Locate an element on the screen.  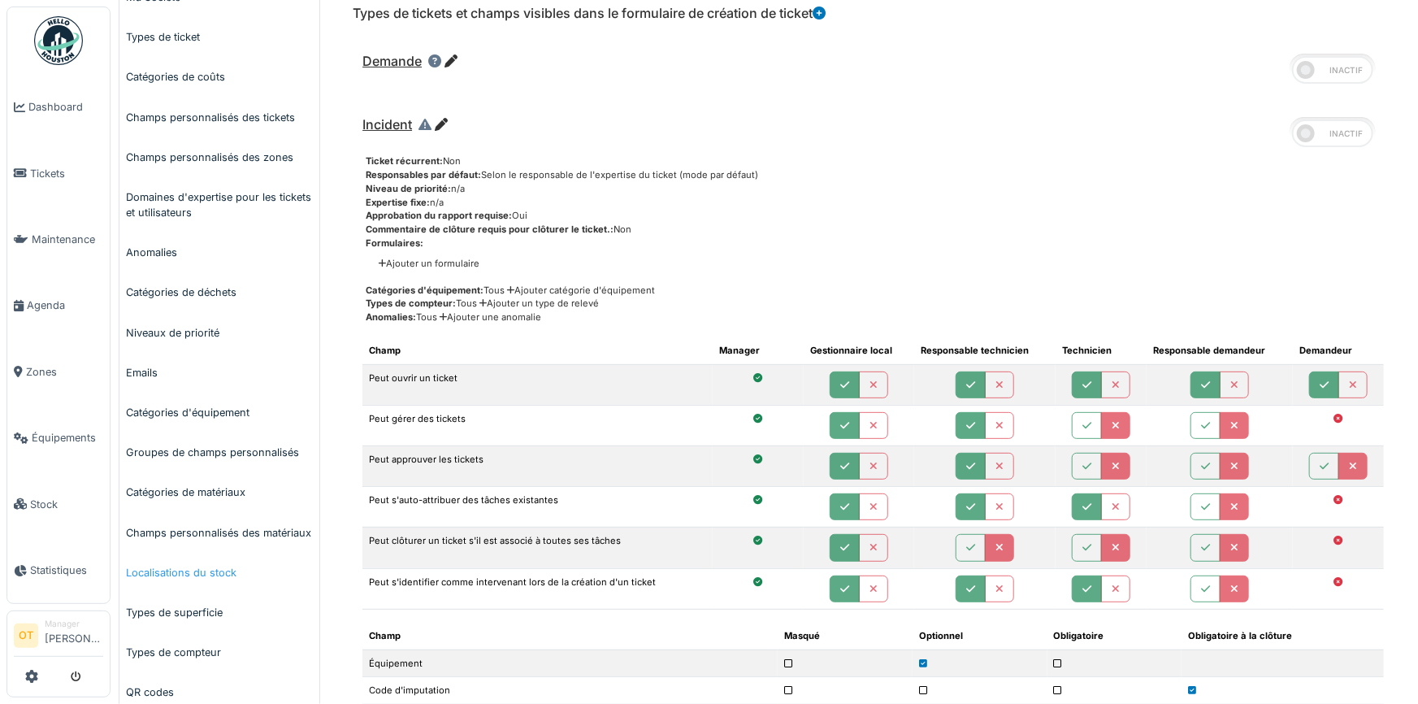
th: Masqué is located at coordinates (845, 635).